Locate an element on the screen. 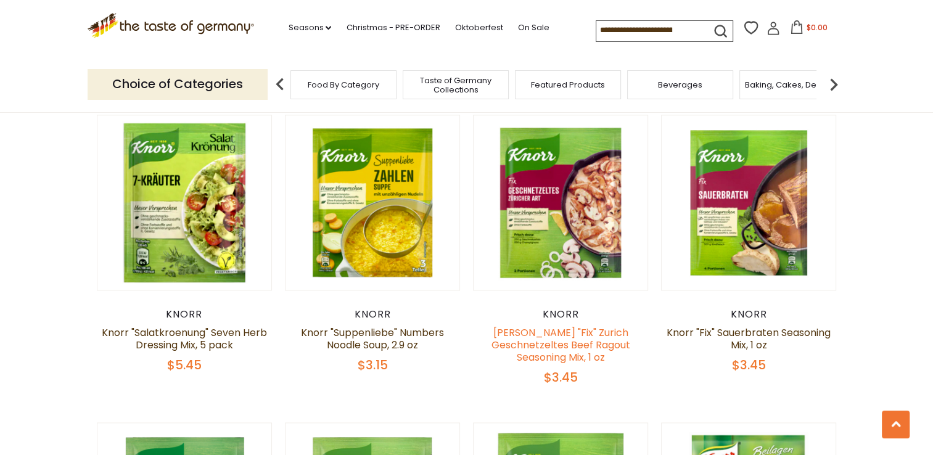  span: Food By Category is located at coordinates (344, 85).